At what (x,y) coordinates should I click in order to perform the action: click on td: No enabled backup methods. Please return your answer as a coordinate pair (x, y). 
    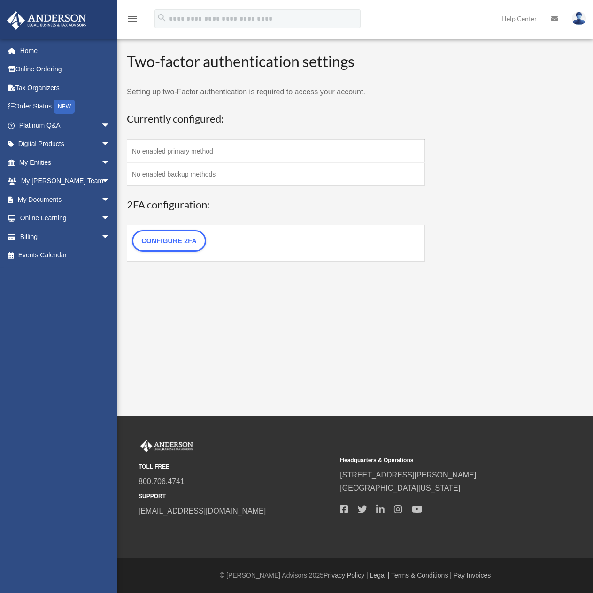
    Looking at the image, I should click on (276, 174).